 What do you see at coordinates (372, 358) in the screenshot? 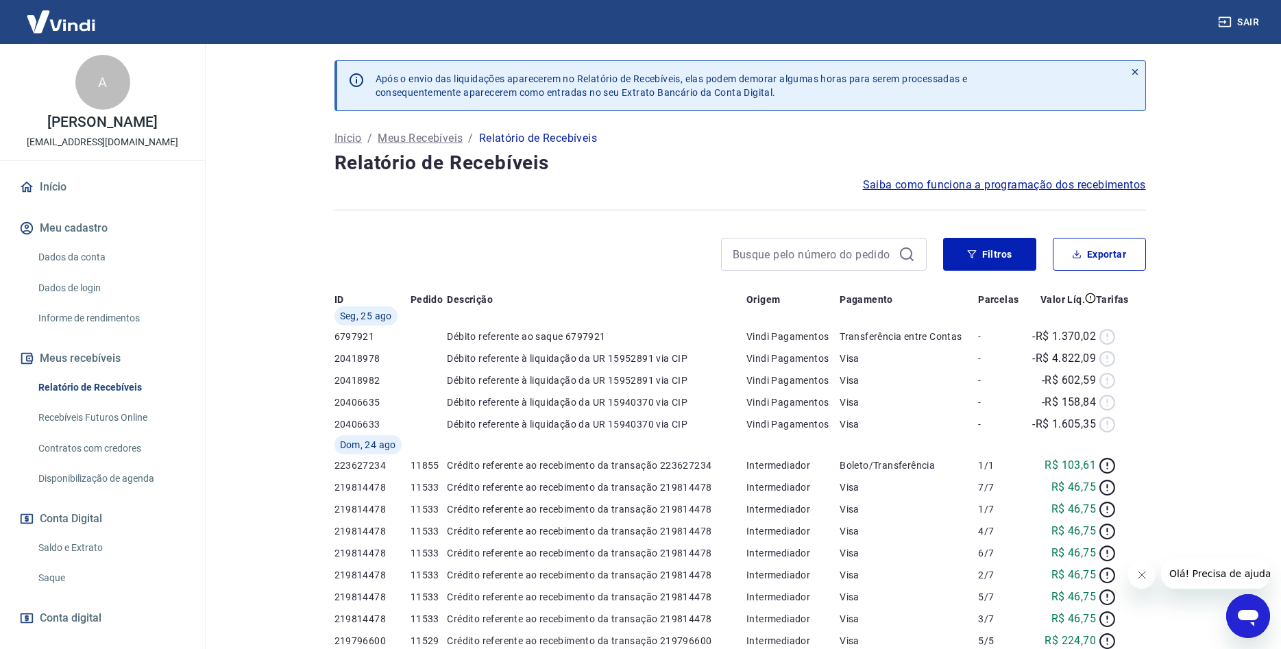
I see `p: 20418978` at bounding box center [372, 358].